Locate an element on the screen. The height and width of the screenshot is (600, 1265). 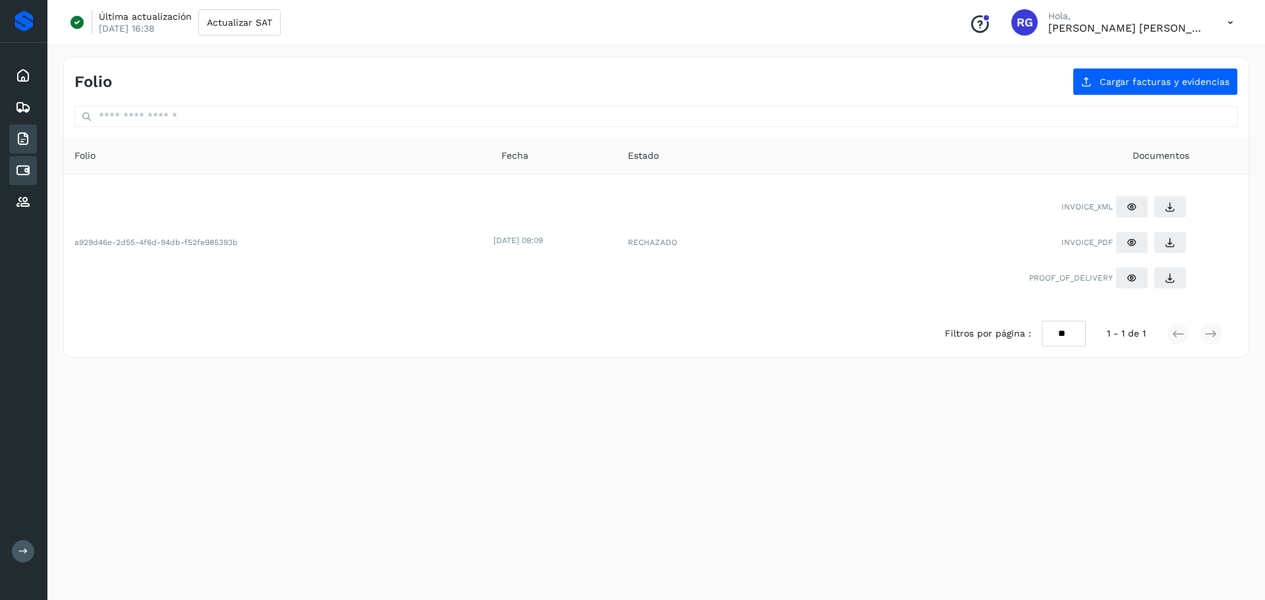
p: Hola, is located at coordinates (1127, 16).